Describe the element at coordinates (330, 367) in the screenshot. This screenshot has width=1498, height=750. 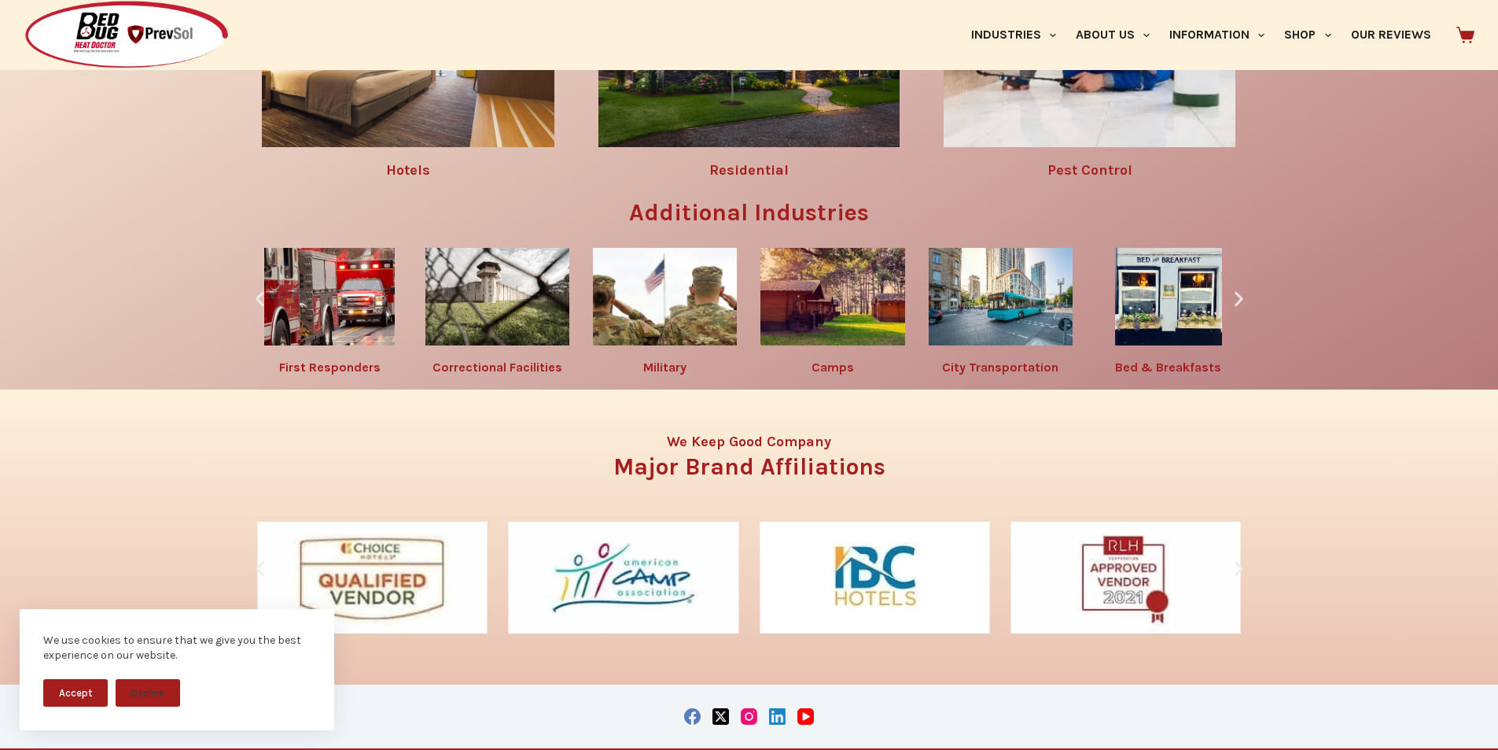
I see `a: First Responders` at that location.